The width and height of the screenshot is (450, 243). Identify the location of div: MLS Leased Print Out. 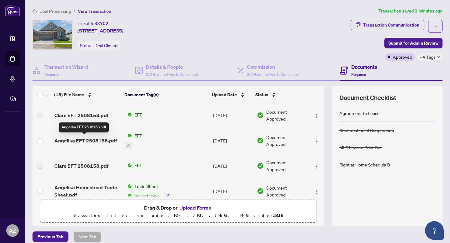
(361, 148).